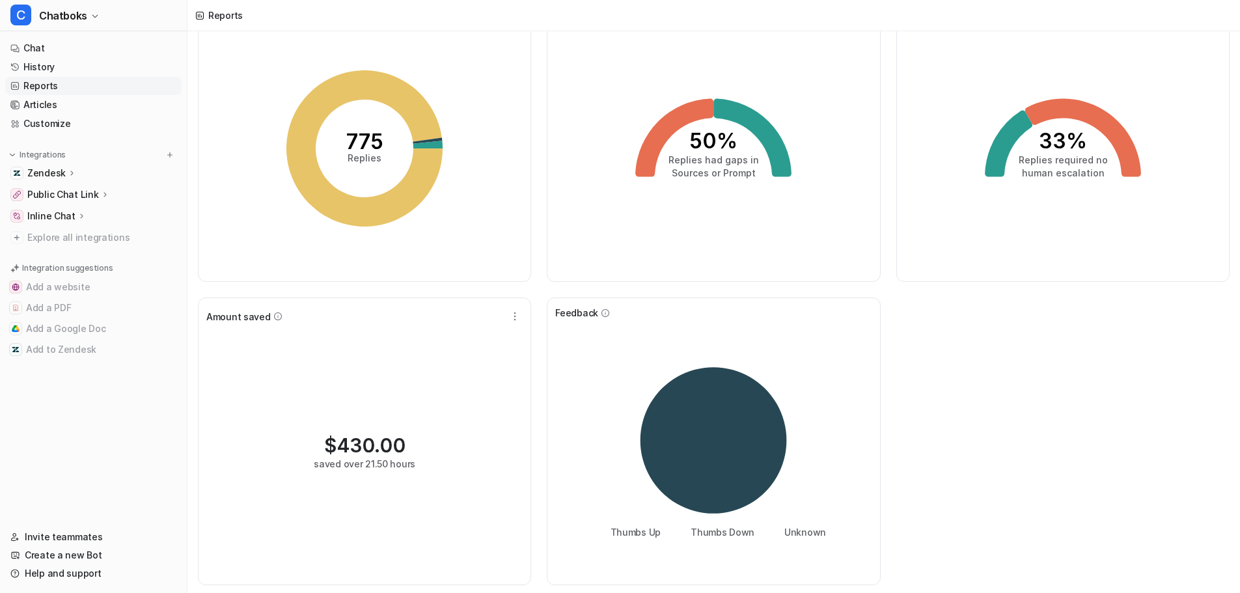 This screenshot has height=593, width=1240. I want to click on p: Public Chat Link, so click(63, 195).